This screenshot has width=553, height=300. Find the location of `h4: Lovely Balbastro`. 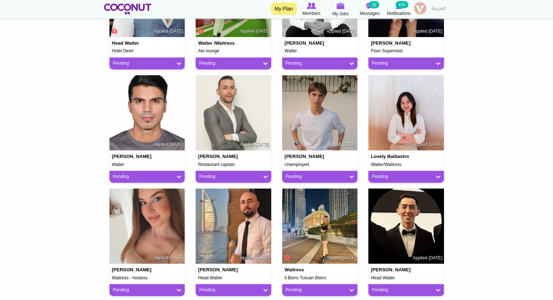

h4: Lovely Balbastro is located at coordinates (392, 157).